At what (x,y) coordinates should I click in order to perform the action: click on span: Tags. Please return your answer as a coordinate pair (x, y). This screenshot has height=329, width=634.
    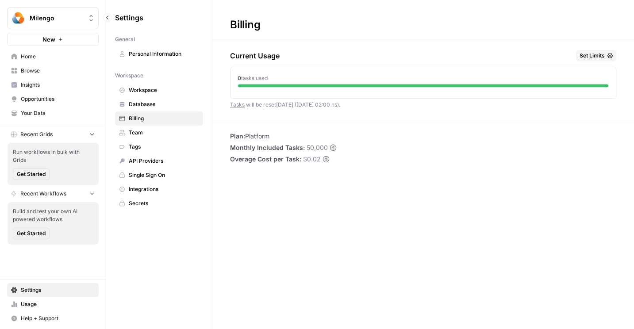
    Looking at the image, I should click on (164, 147).